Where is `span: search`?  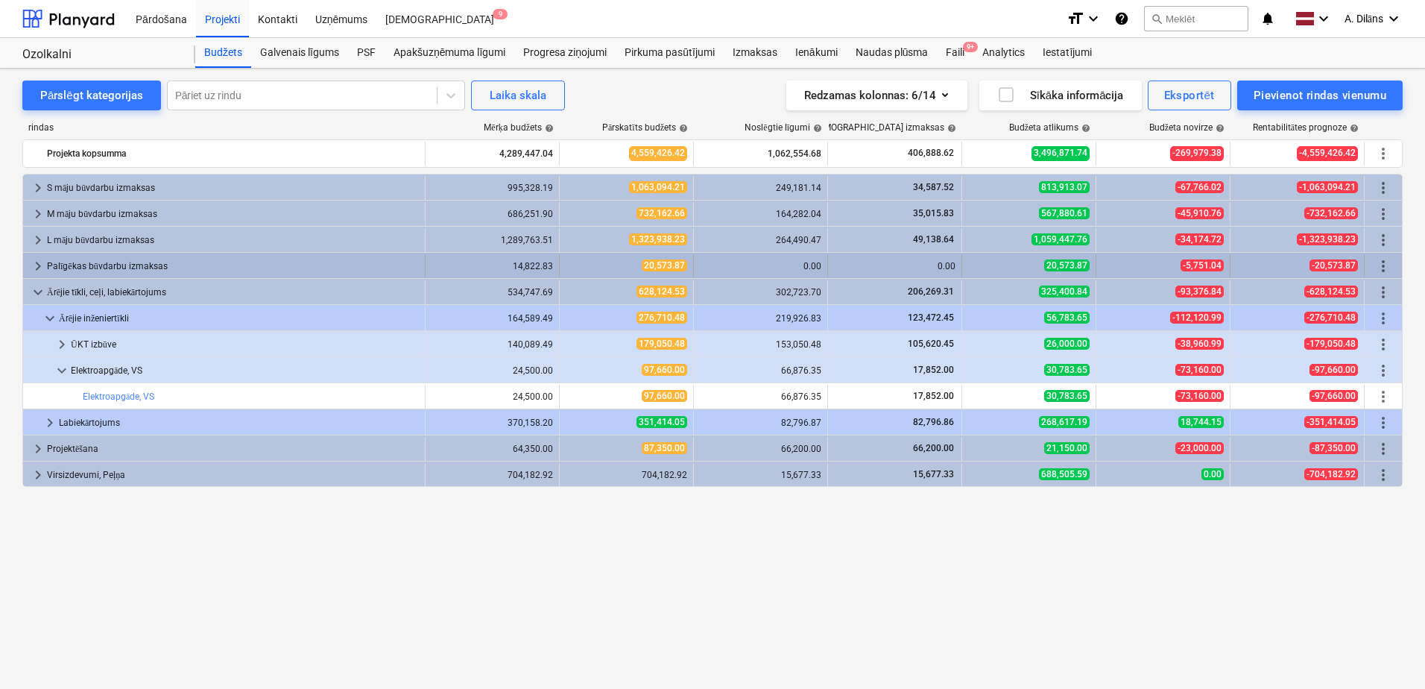 span: search is located at coordinates (1157, 19).